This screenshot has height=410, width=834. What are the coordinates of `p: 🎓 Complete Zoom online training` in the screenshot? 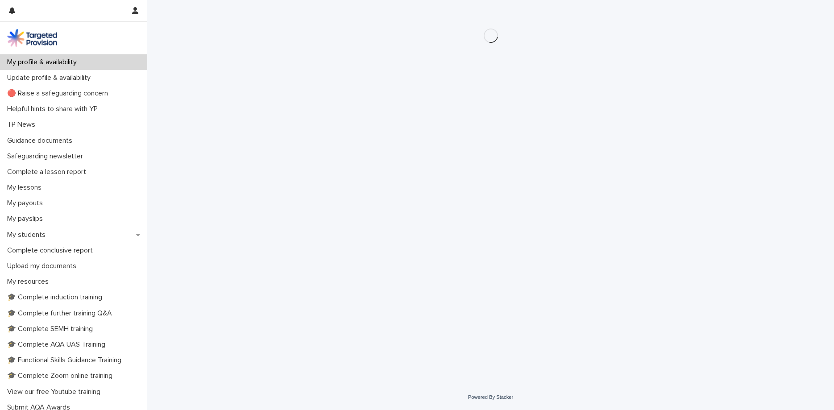 It's located at (62, 376).